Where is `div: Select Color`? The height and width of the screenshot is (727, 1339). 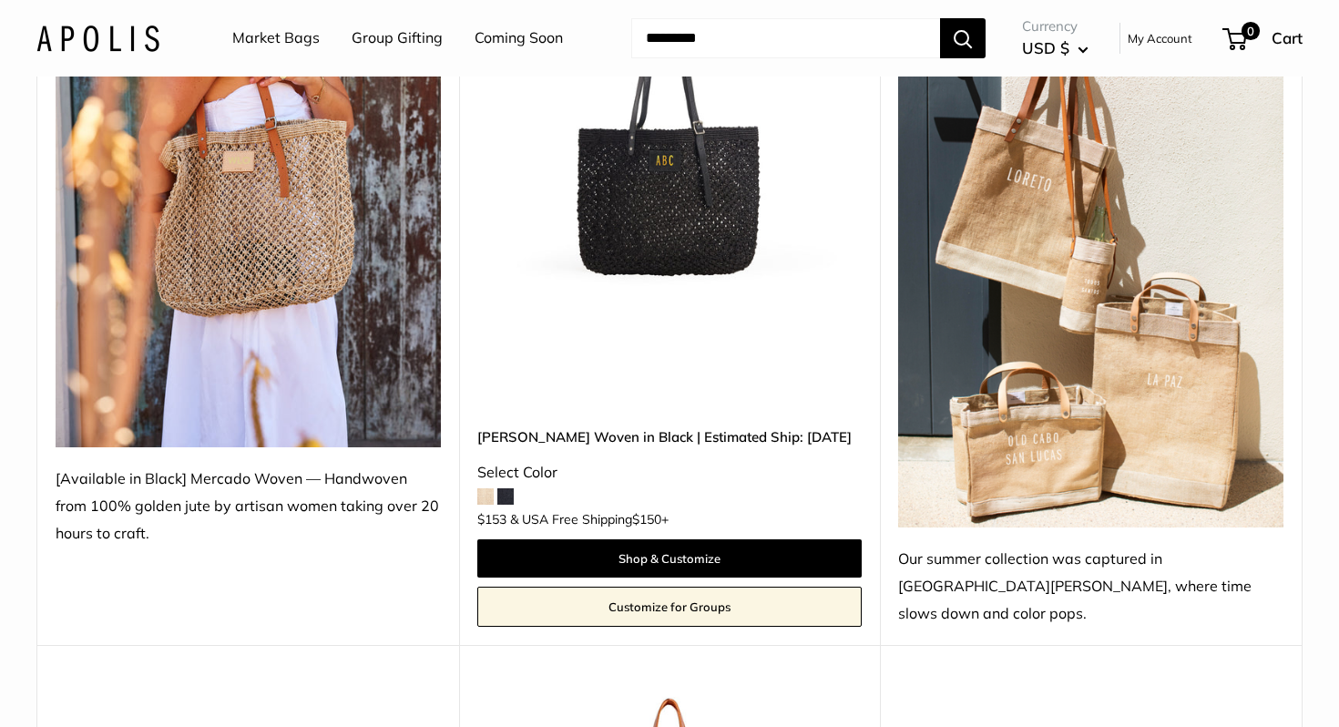 div: Select Color is located at coordinates (669, 473).